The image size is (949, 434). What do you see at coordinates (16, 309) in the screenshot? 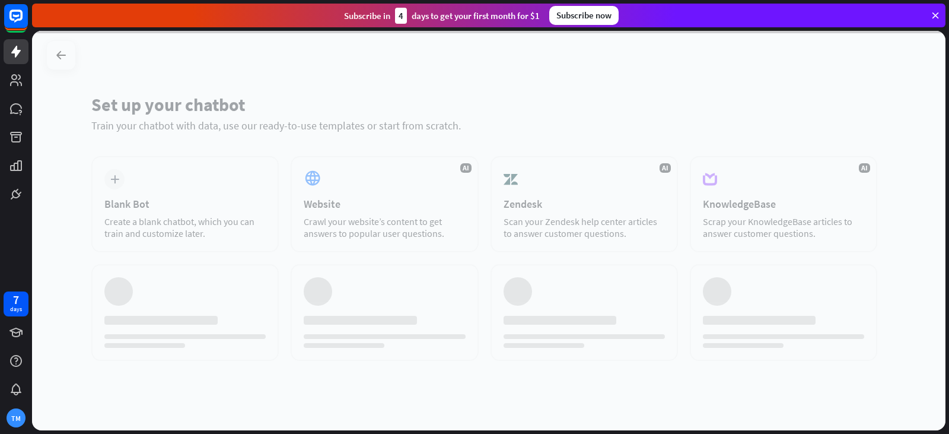
I see `div: days` at bounding box center [16, 309].